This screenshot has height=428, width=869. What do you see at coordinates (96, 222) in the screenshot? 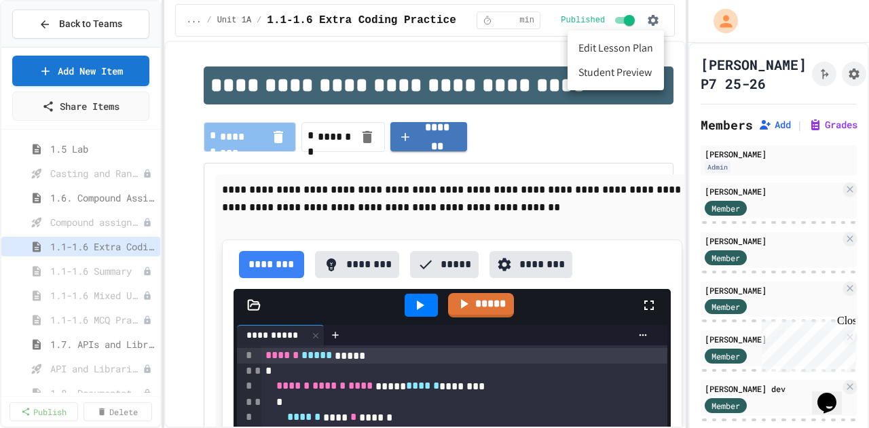
I see `span: Compound assignment operators - Quiz` at bounding box center [96, 222].